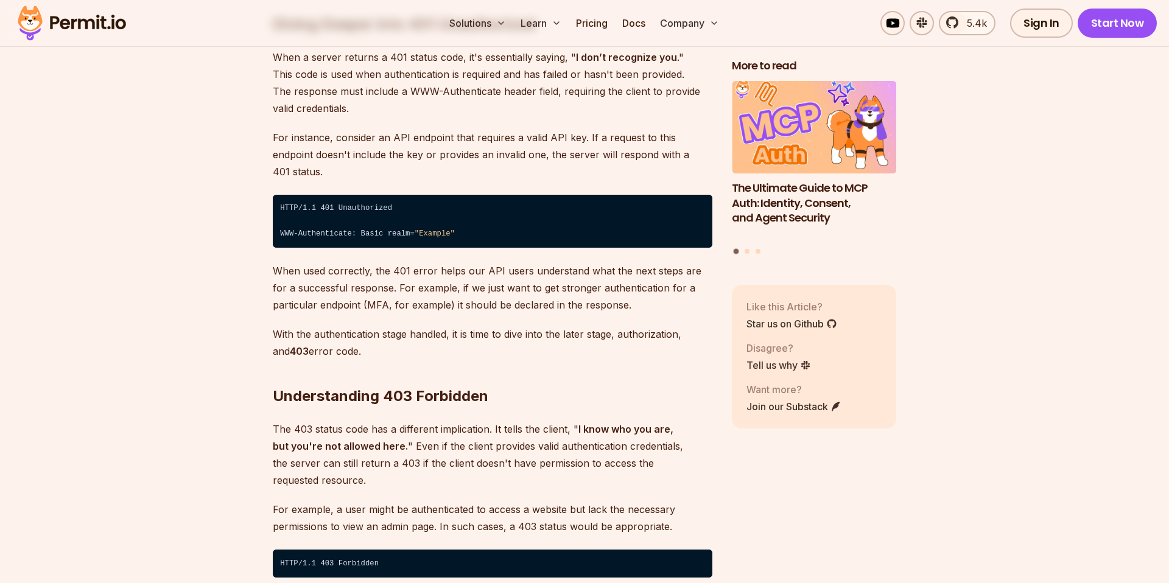  I want to click on p: Disagree?, so click(779, 348).